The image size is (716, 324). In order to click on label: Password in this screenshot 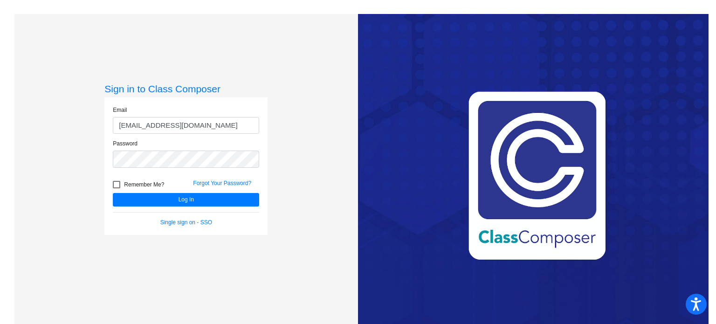, I will do `click(125, 144)`.